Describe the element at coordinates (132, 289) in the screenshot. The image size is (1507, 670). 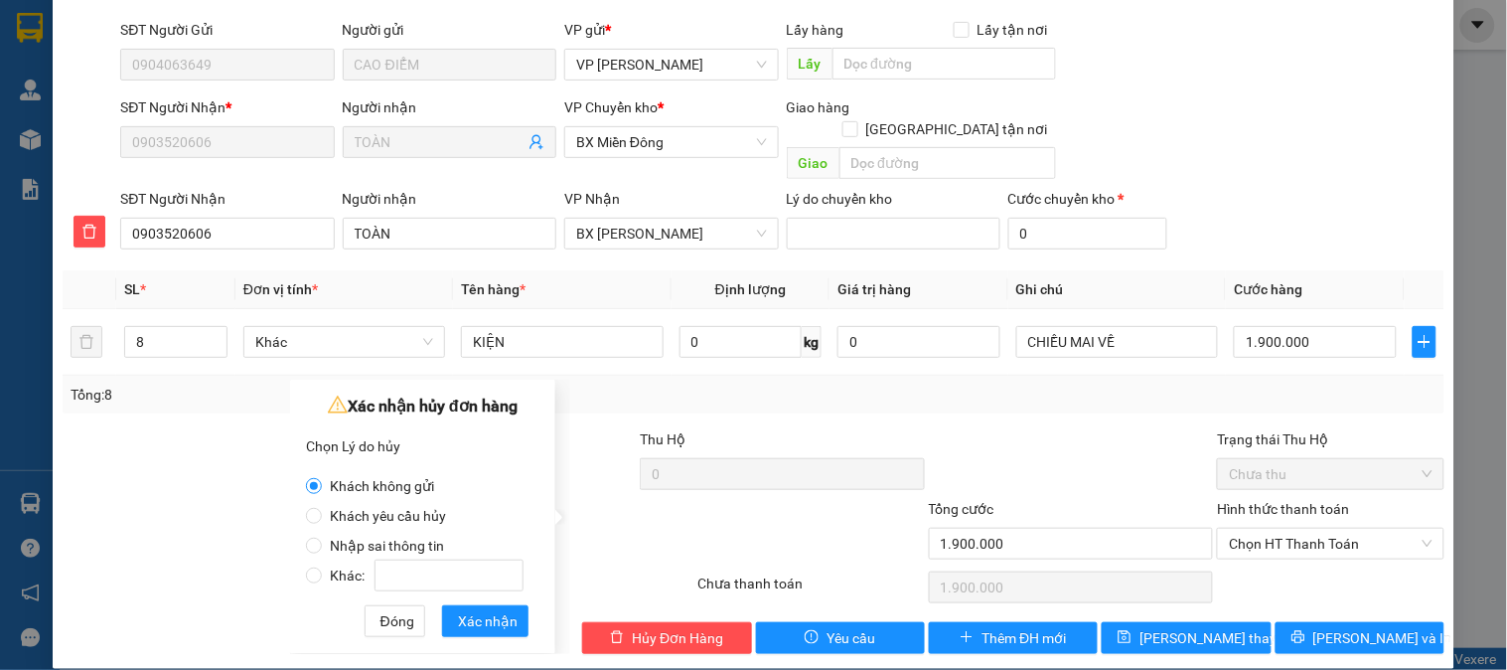
I see `span: SL` at that location.